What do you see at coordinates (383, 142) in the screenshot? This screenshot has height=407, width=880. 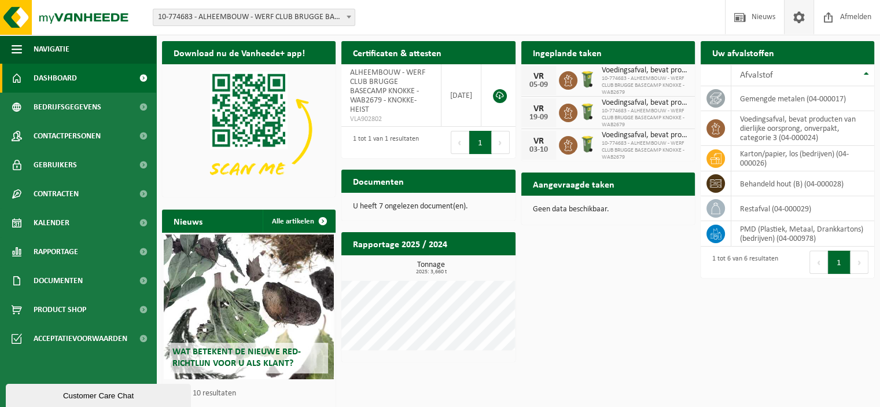 I see `div: 1 tot 1 van 1 resultaten` at bounding box center [383, 142].